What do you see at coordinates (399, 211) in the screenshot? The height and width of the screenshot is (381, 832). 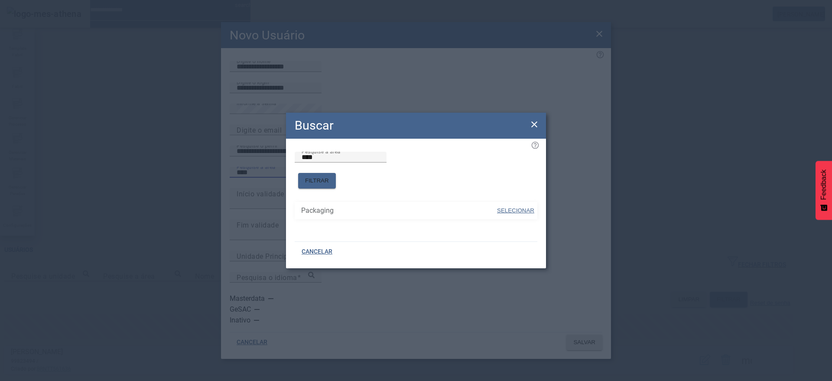 I see `span: Packaging` at bounding box center [399, 211].